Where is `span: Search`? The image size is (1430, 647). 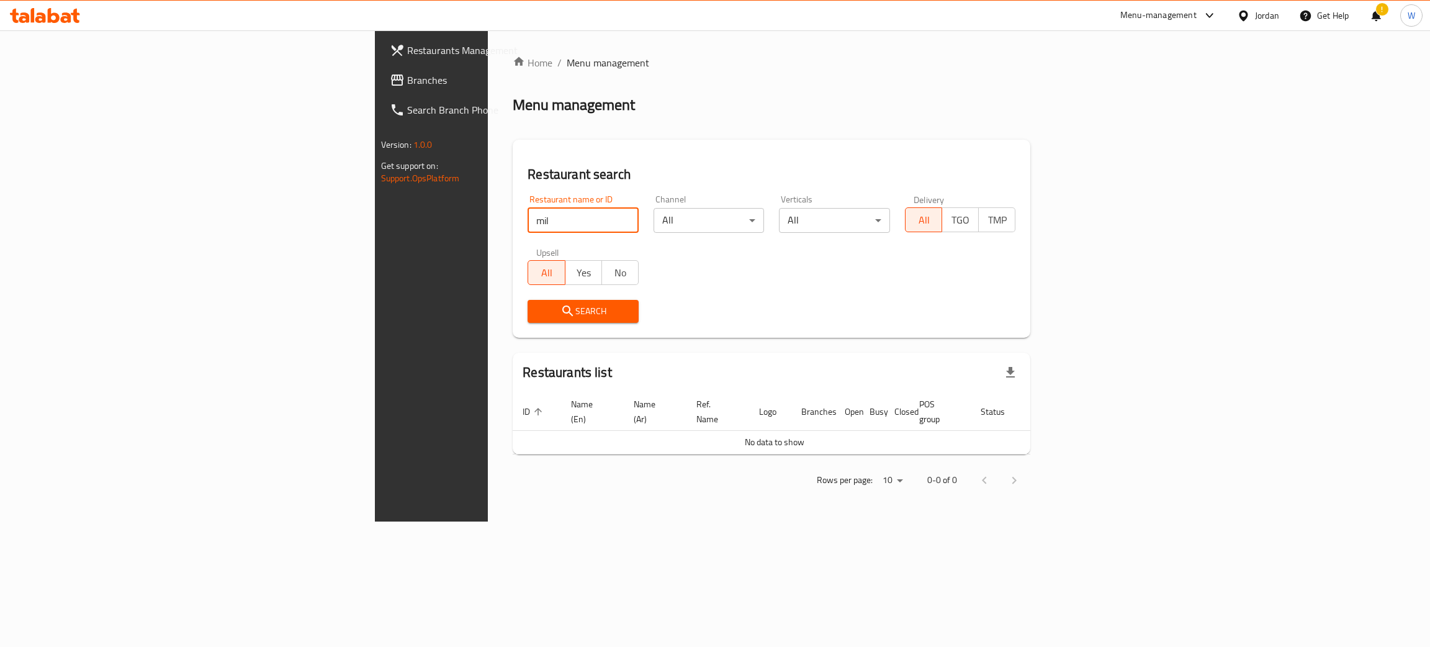
span: Search is located at coordinates (583, 311).